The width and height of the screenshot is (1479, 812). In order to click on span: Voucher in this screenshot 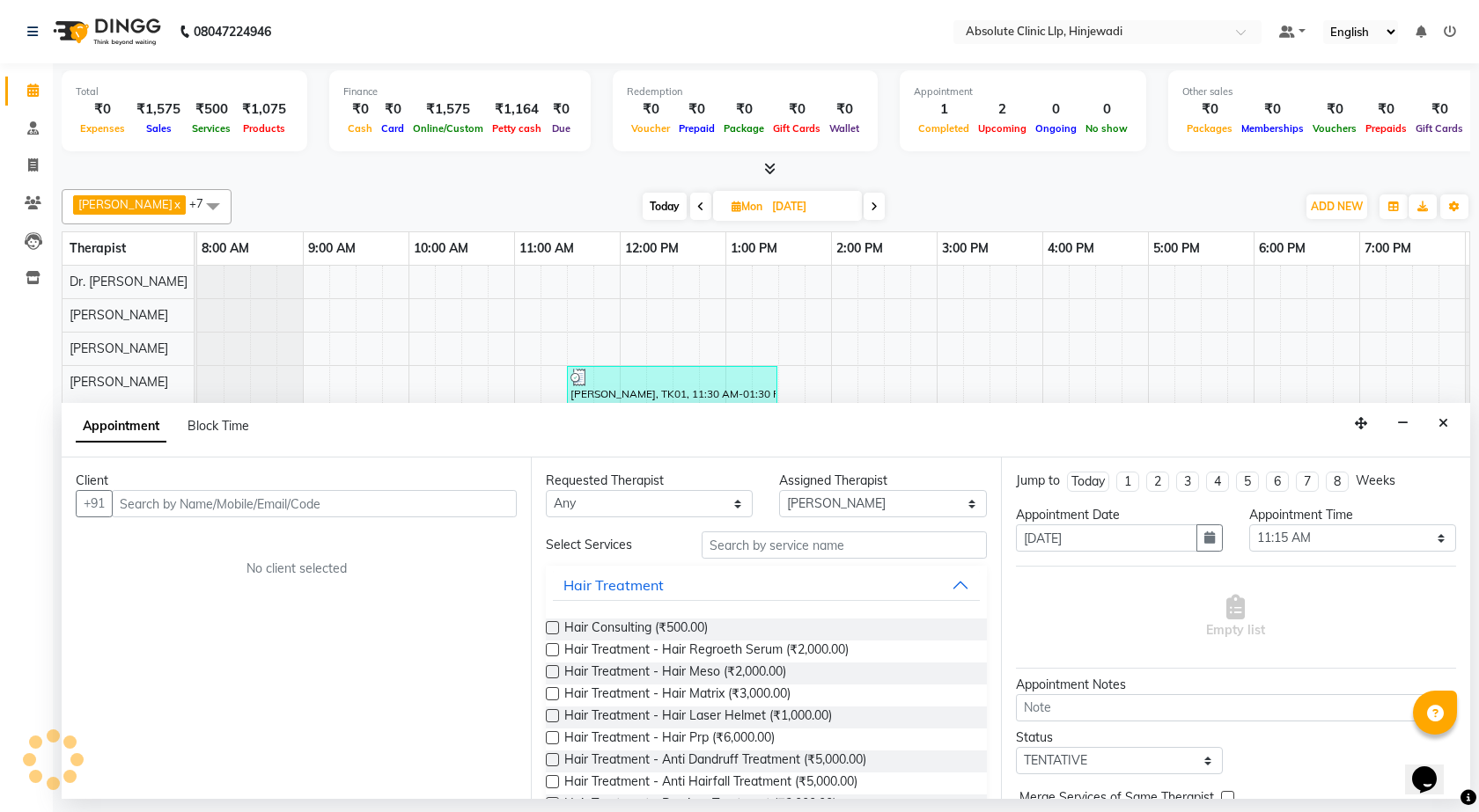, I will do `click(651, 129)`.